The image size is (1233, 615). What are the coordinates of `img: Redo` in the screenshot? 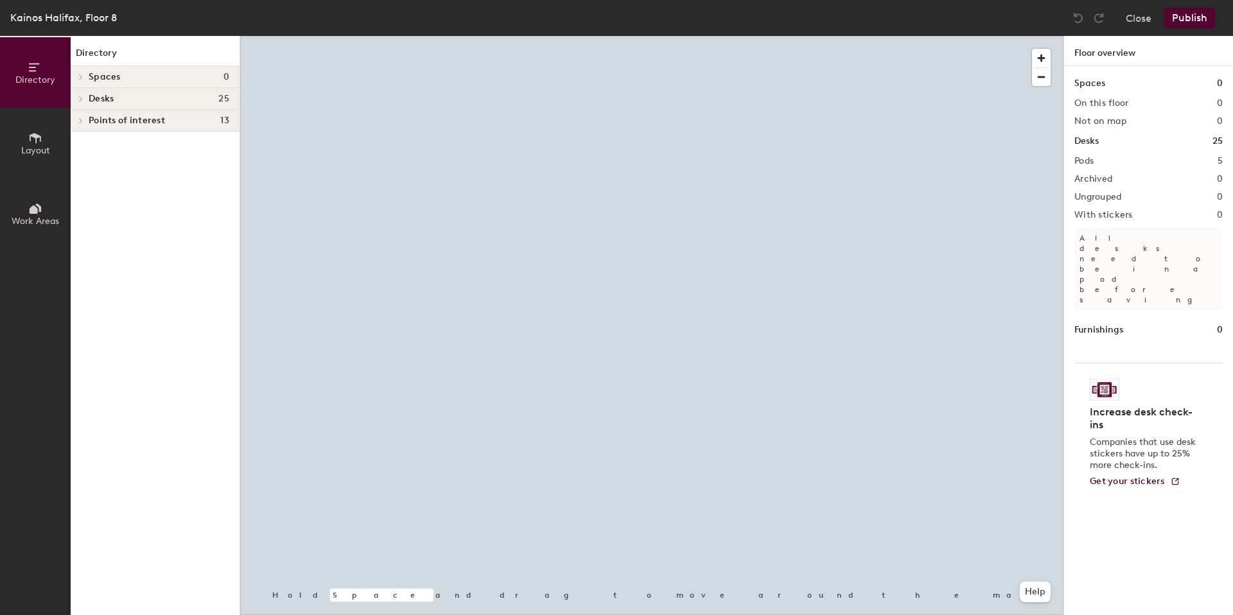 It's located at (1099, 18).